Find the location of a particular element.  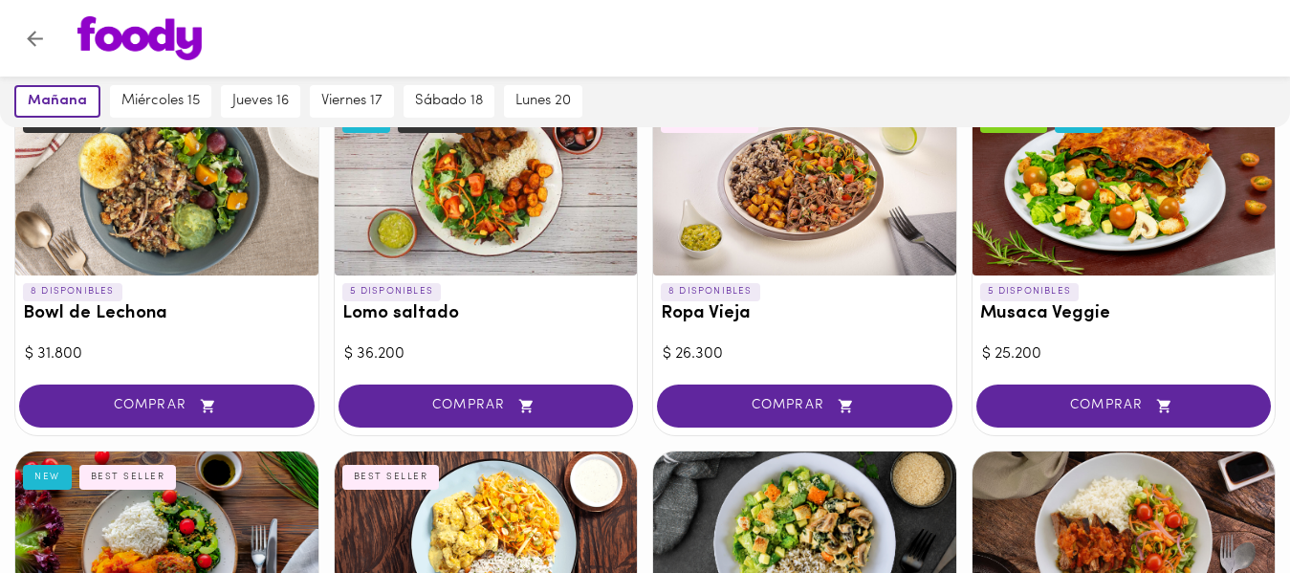

img: logo.png is located at coordinates (140, 38).